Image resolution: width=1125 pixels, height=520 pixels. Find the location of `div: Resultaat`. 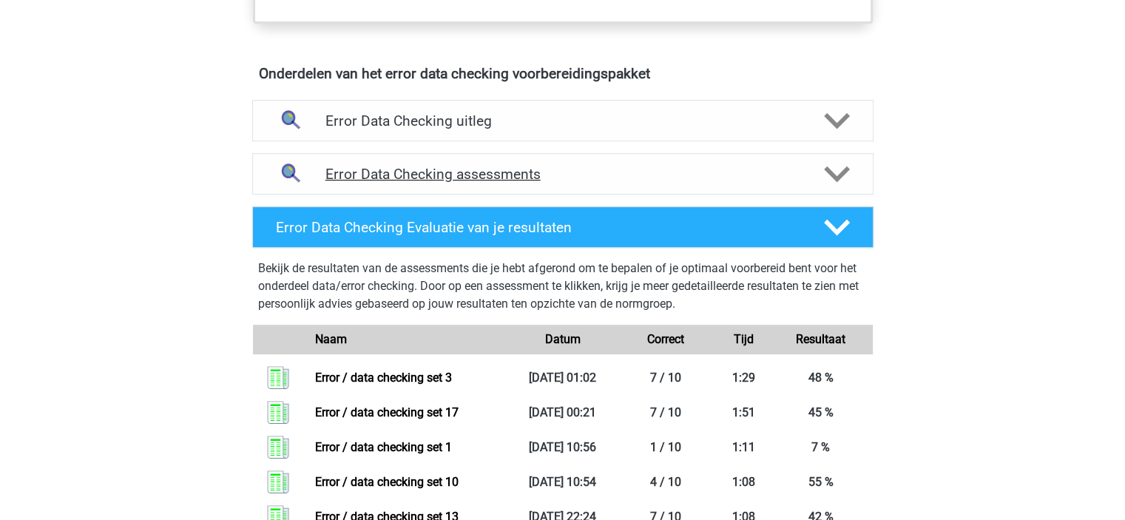

div: Resultaat is located at coordinates (821, 339).